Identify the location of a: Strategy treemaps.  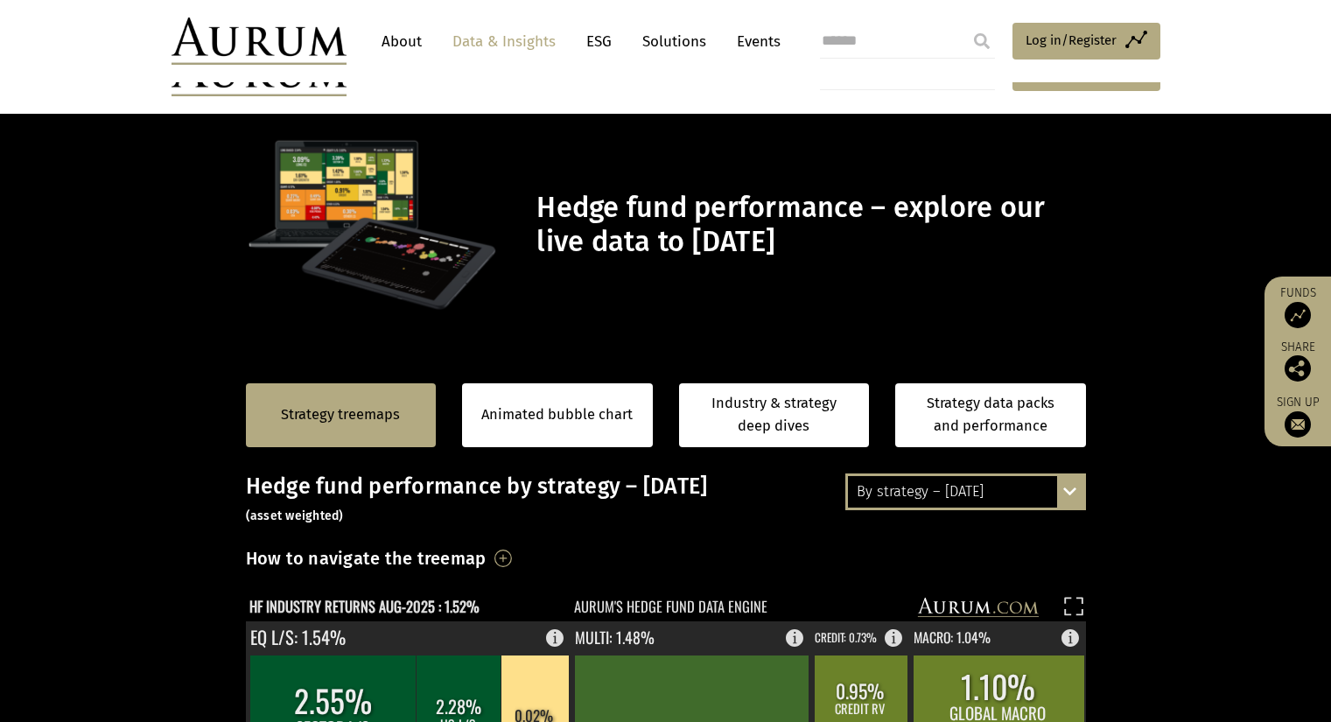
(340, 415).